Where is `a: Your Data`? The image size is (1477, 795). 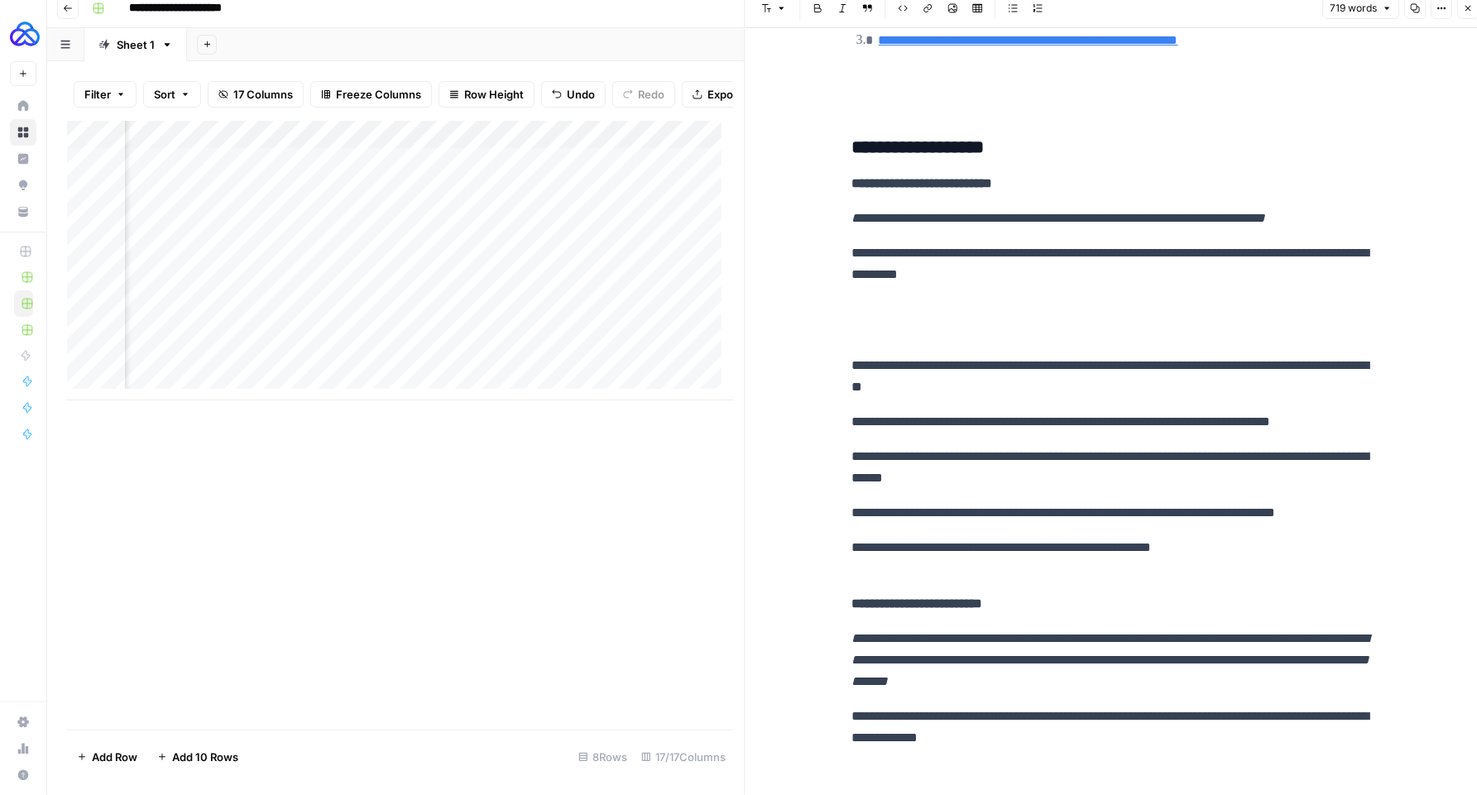
a: Your Data is located at coordinates (23, 212).